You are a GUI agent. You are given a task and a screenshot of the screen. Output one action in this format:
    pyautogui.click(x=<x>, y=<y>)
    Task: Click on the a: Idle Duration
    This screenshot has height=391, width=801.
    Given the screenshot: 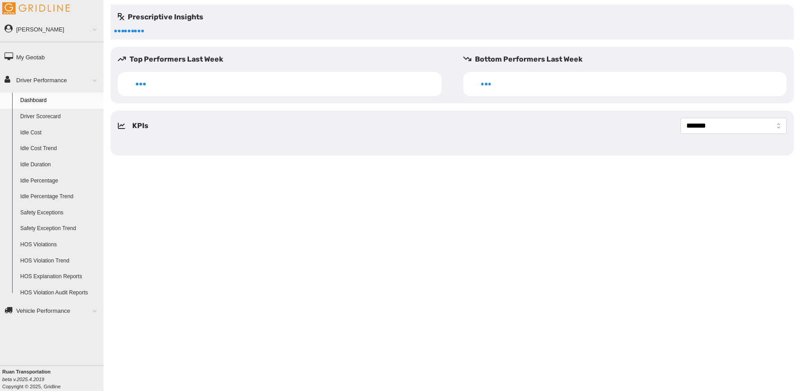 What is the action you would take?
    pyautogui.click(x=60, y=165)
    